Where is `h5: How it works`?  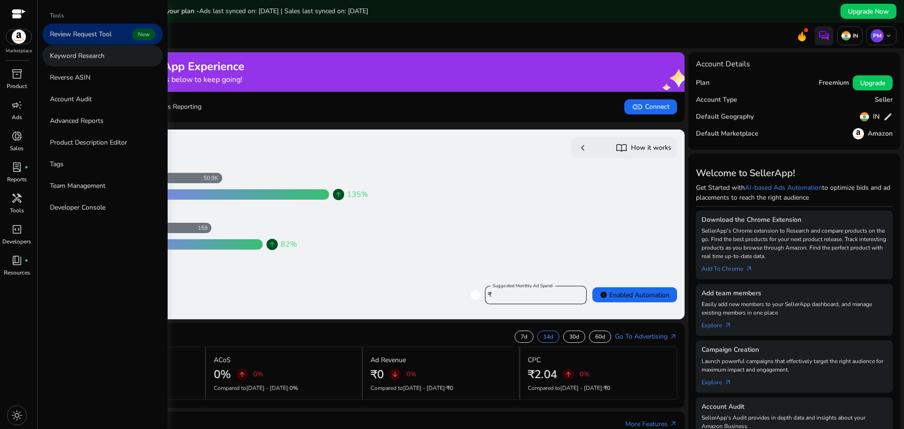 h5: How it works is located at coordinates (651, 148).